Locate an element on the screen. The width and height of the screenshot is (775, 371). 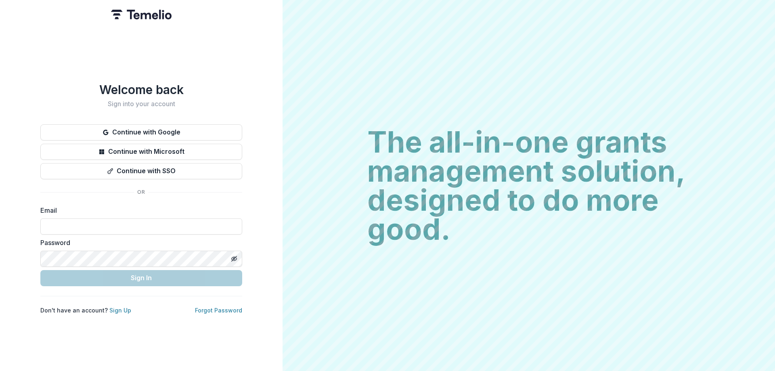
button: Continue with Google is located at coordinates (141, 132).